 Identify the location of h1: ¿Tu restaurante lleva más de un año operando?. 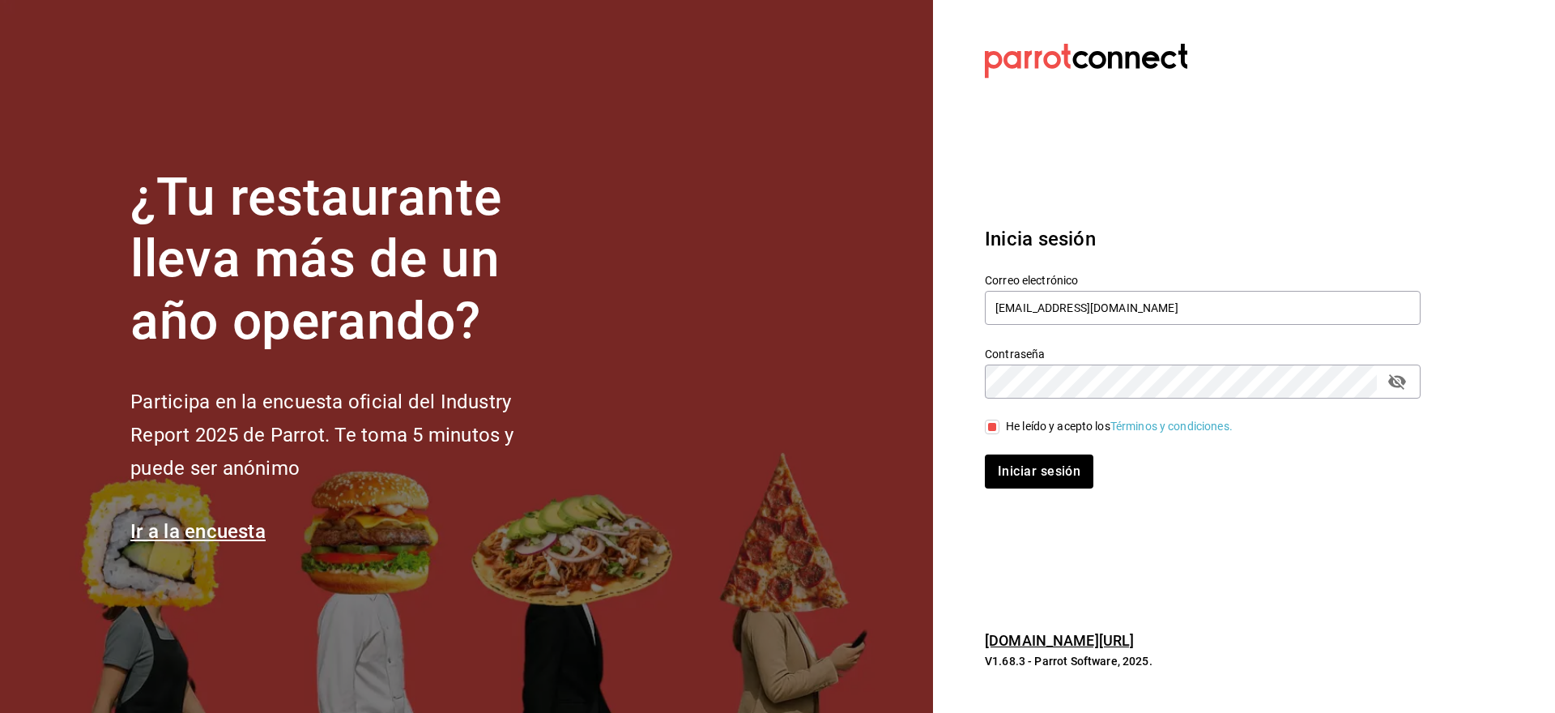
(349, 260).